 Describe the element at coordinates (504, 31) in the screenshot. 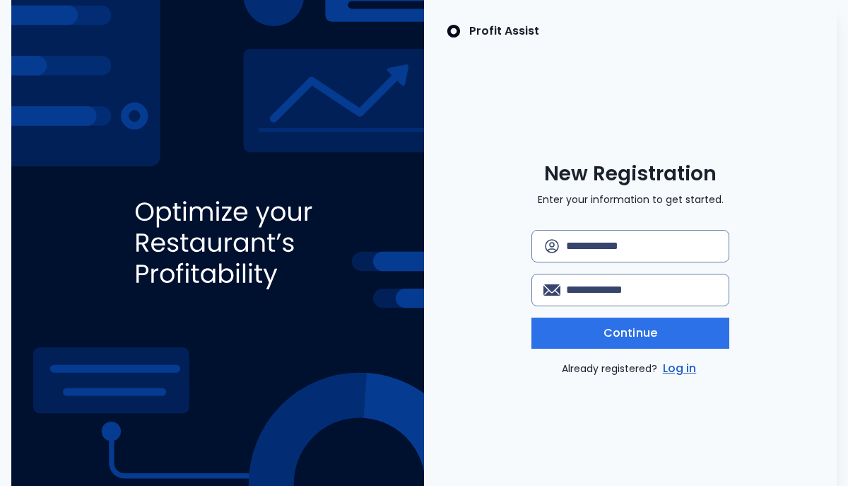

I see `p: Profit Assist` at that location.